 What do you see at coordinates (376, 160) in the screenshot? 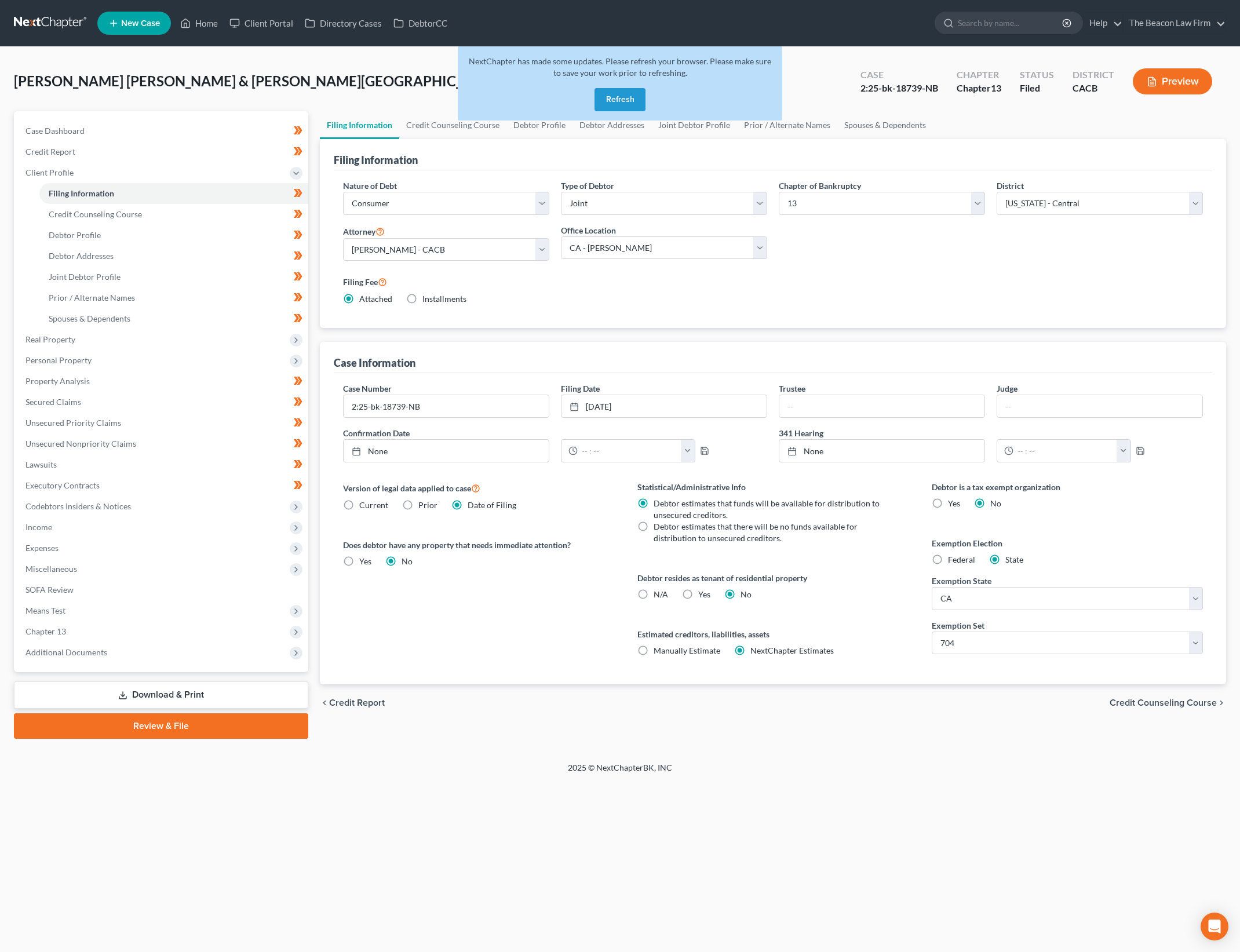
I see `div: Filing Information` at bounding box center [376, 160].